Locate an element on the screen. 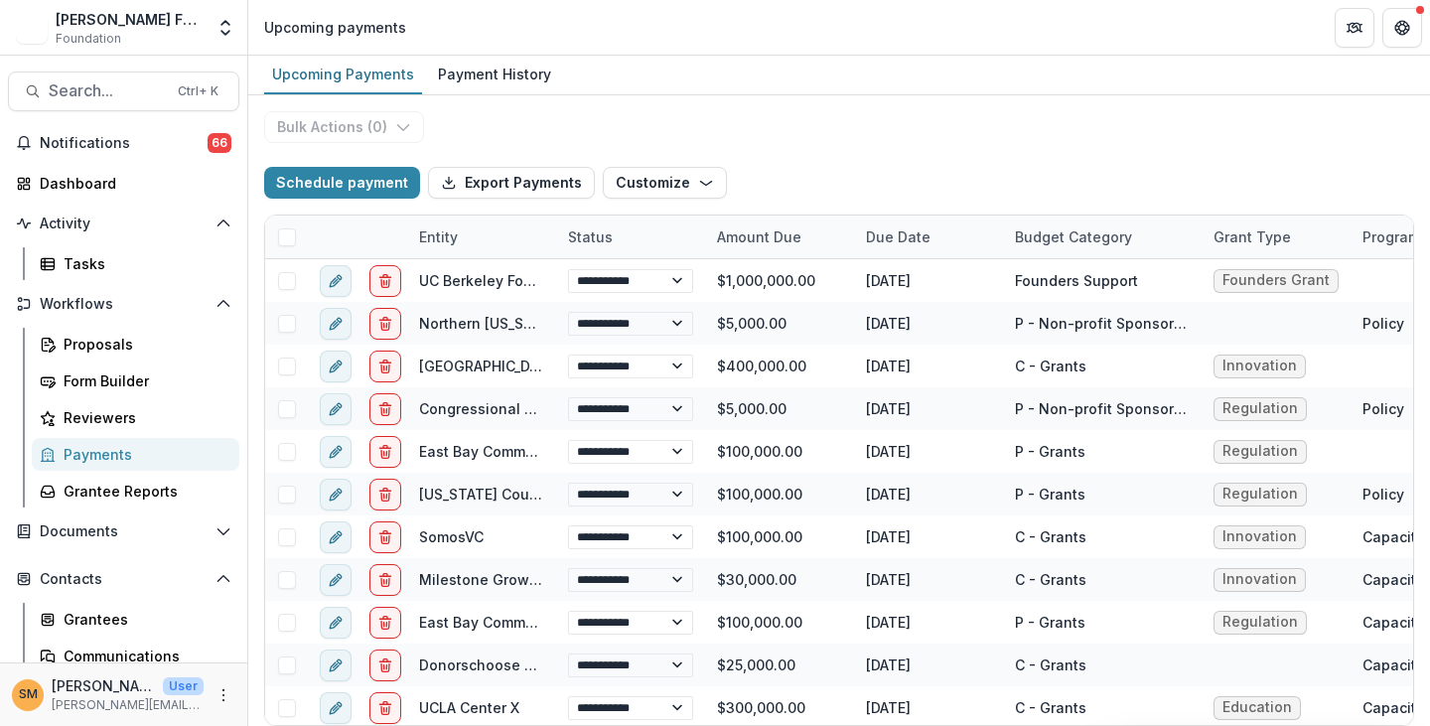 The width and height of the screenshot is (1430, 726). button: Search... is located at coordinates (123, 91).